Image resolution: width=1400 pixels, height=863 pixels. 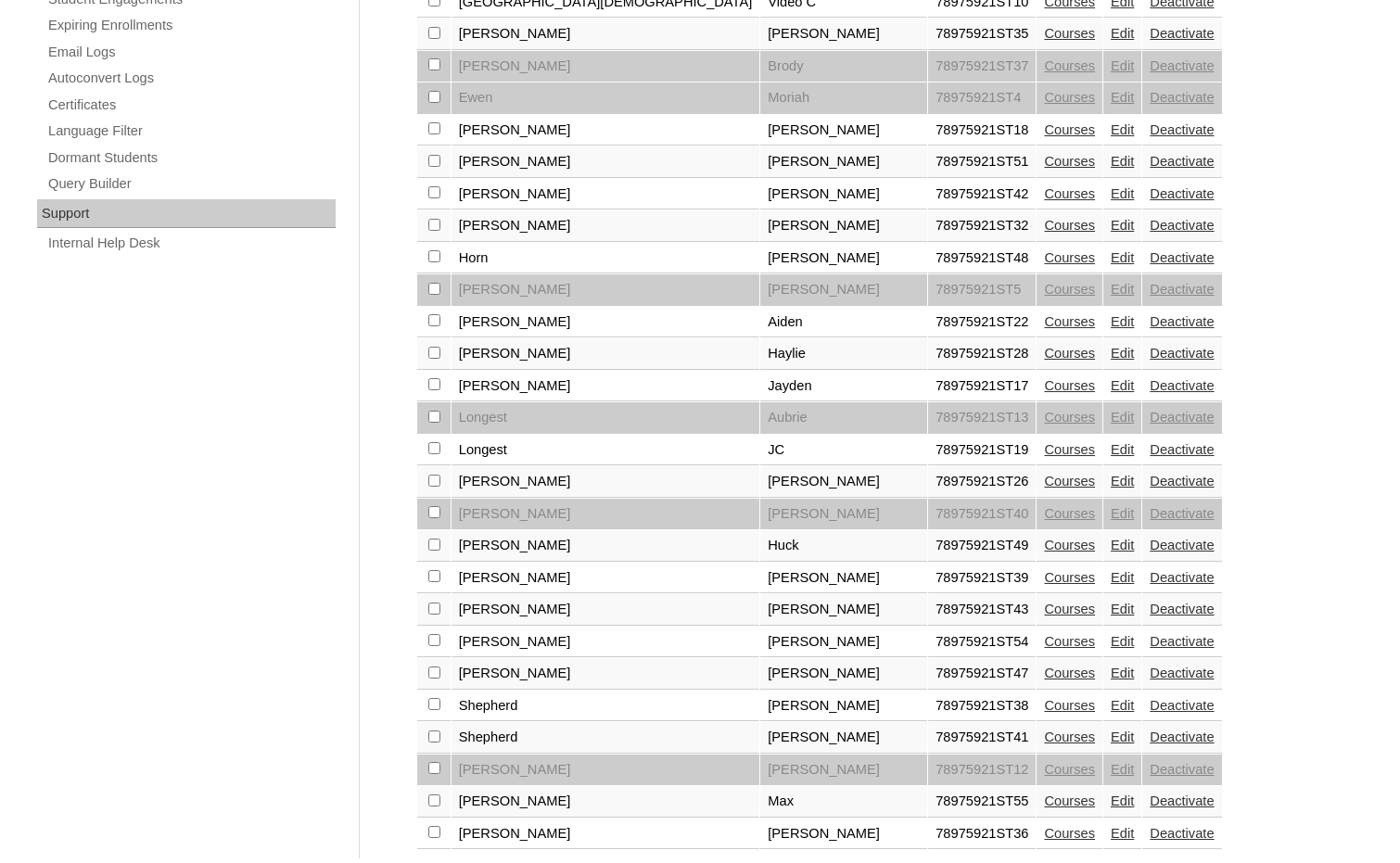 What do you see at coordinates (982, 418) in the screenshot?
I see `td: 78975921ST13` at bounding box center [982, 418].